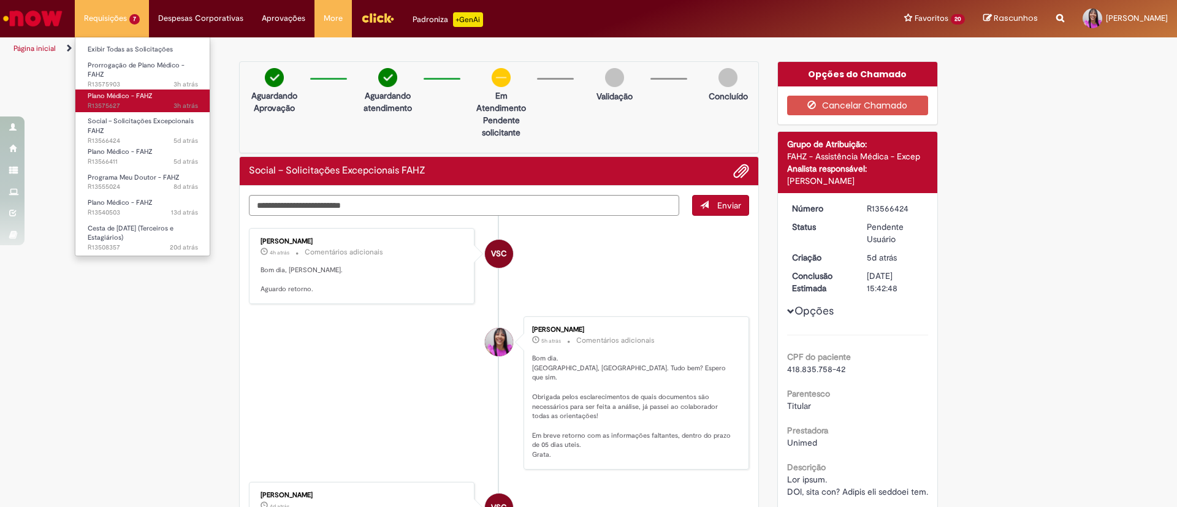  I want to click on span: 5h atrás, so click(551, 341).